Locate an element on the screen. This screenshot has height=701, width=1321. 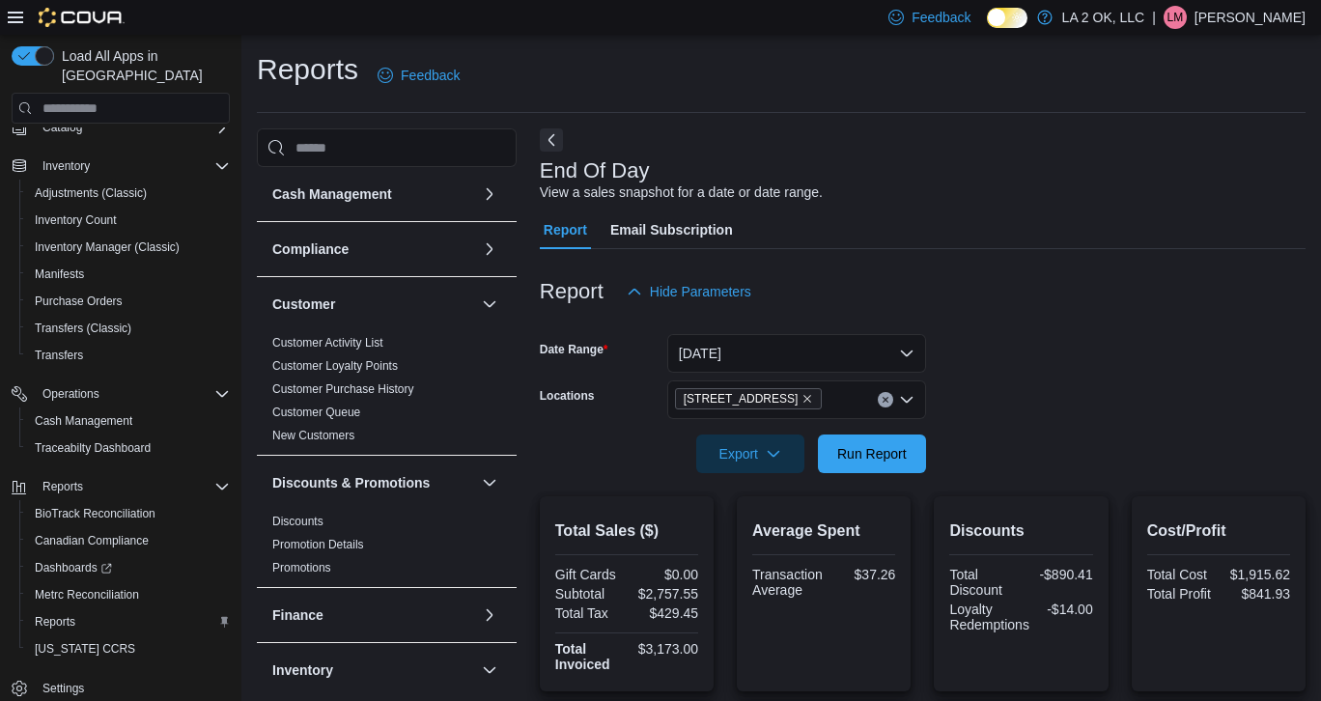
button: Transfers is located at coordinates (128, 355).